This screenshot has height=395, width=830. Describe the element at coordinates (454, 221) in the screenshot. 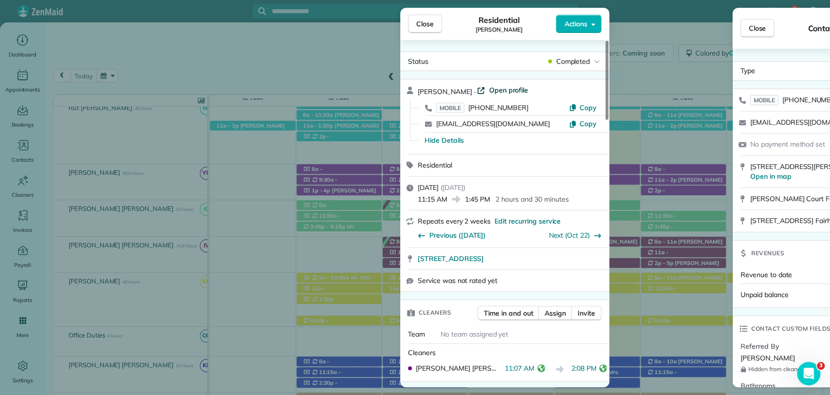

I see `span: Repeats every 2 weeks` at that location.